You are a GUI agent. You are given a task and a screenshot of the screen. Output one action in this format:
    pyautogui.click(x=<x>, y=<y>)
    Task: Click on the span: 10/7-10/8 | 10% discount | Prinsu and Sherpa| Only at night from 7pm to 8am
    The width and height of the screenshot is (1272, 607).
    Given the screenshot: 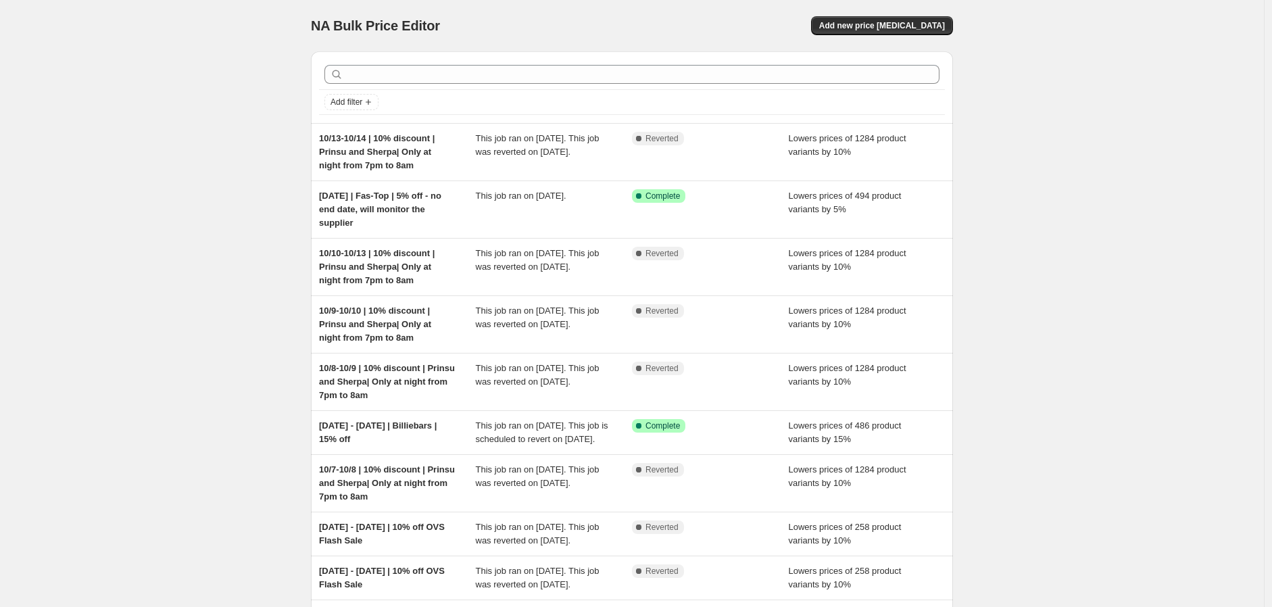 What is the action you would take?
    pyautogui.click(x=387, y=483)
    